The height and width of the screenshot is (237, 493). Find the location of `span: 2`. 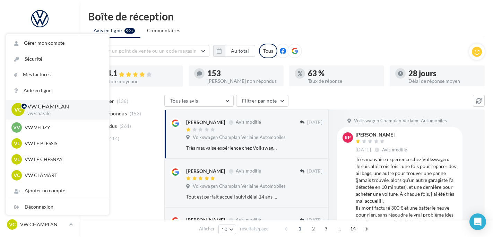

span: 2 is located at coordinates (314, 229).